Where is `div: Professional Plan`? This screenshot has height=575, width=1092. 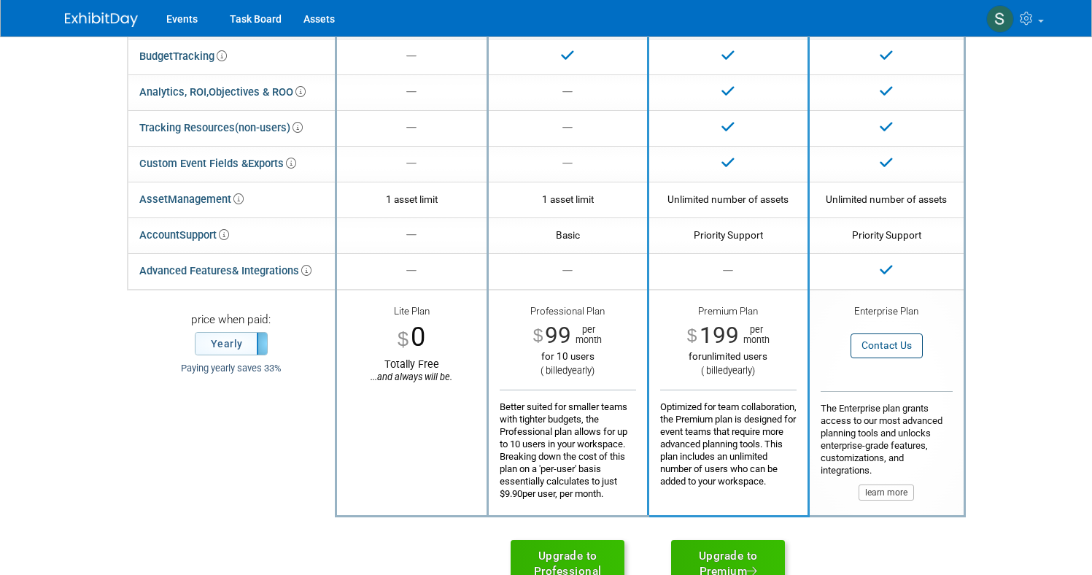
div: Professional Plan is located at coordinates (568, 313).